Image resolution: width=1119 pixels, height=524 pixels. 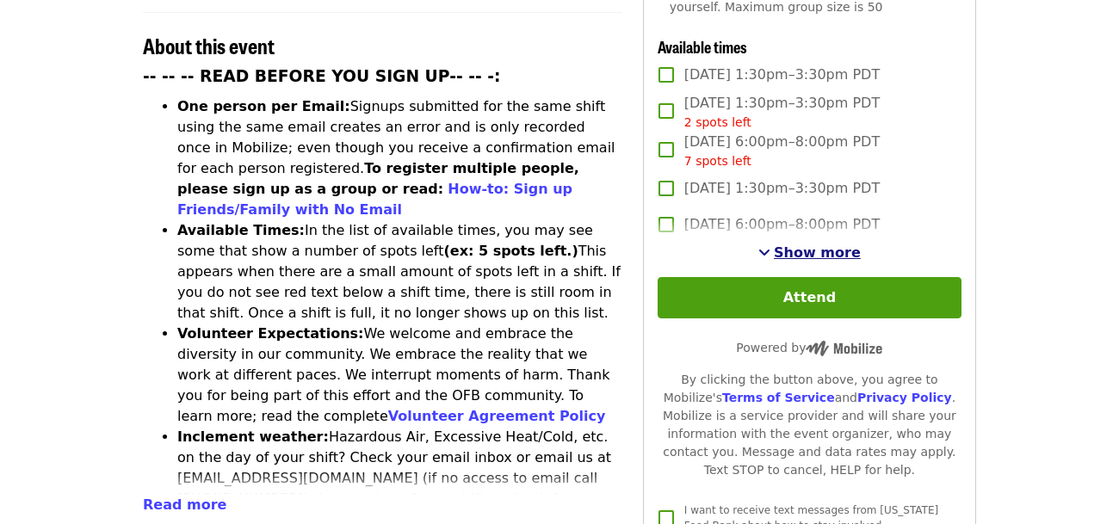 I want to click on span: Read more, so click(x=184, y=505).